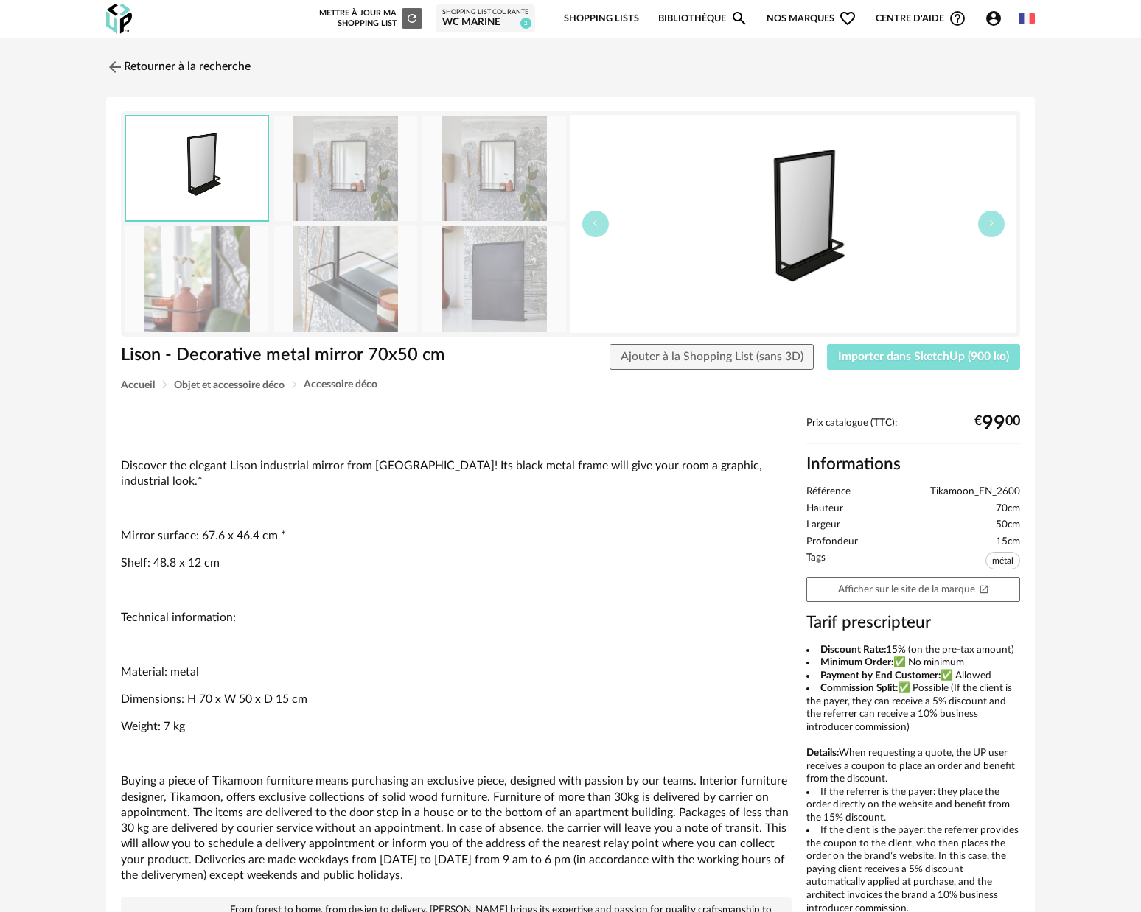  What do you see at coordinates (119, 18) in the screenshot?
I see `img: OXP` at bounding box center [119, 18].